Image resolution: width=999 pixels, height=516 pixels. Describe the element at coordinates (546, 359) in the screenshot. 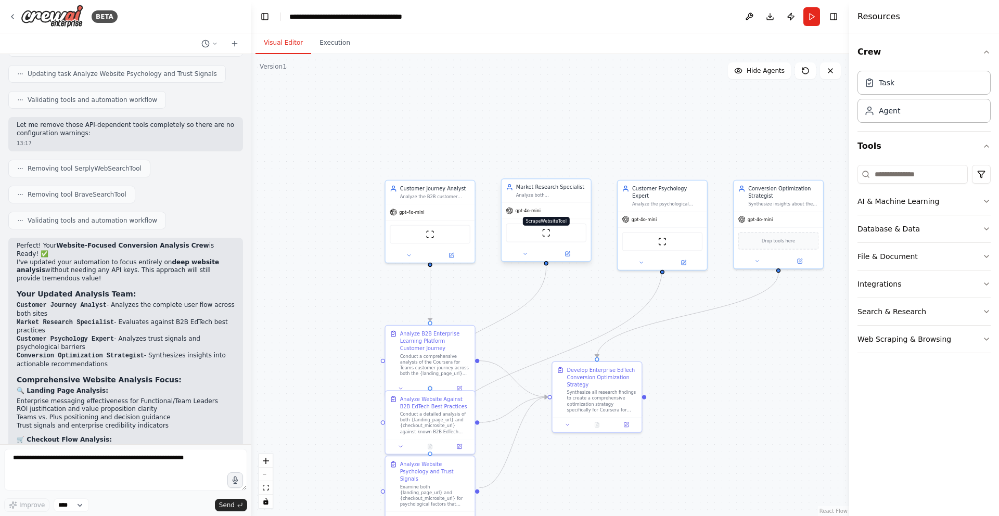

I see `g: Edge from 290b1919-5a6a-43c9-b152-a0813372d521 to ceeedba2-8025-47cd-bfc9-7e4e18d43bea` at that location.